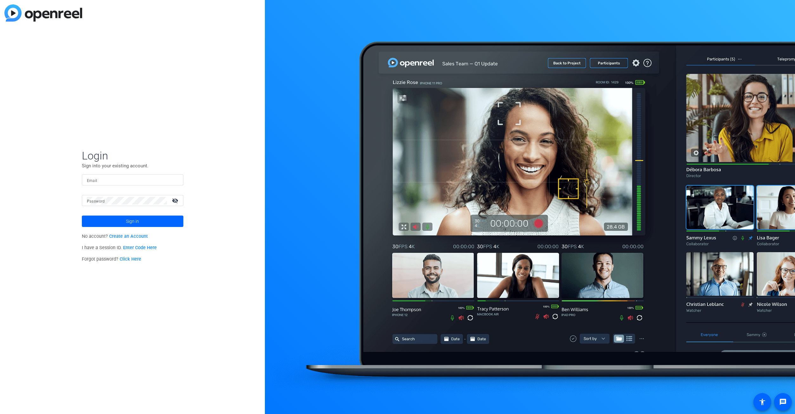  What do you see at coordinates (133, 180) in the screenshot?
I see `input: Enter Email Address` at bounding box center [133, 180].